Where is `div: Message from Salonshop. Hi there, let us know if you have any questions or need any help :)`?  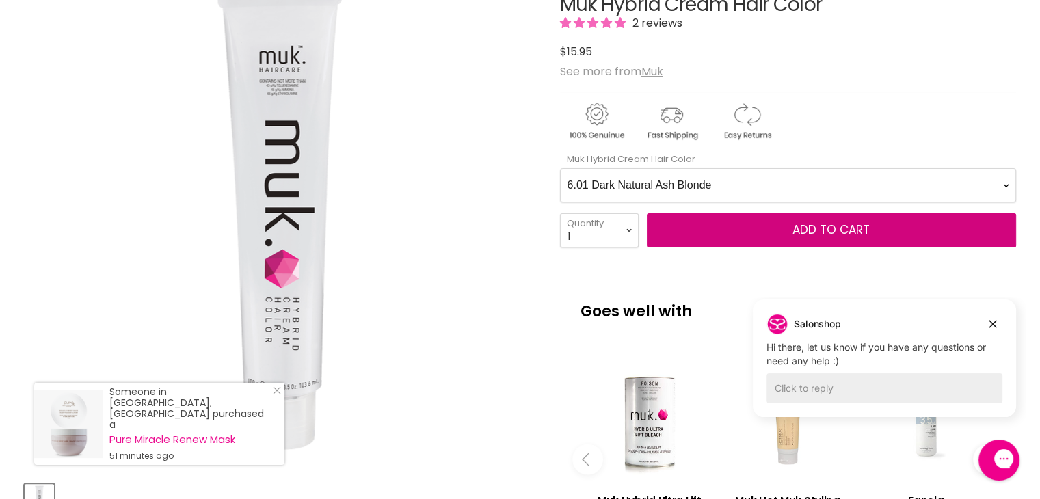 div: Message from Salonshop. Hi there, let us know if you have any questions or need any help :) is located at coordinates (142, 43).